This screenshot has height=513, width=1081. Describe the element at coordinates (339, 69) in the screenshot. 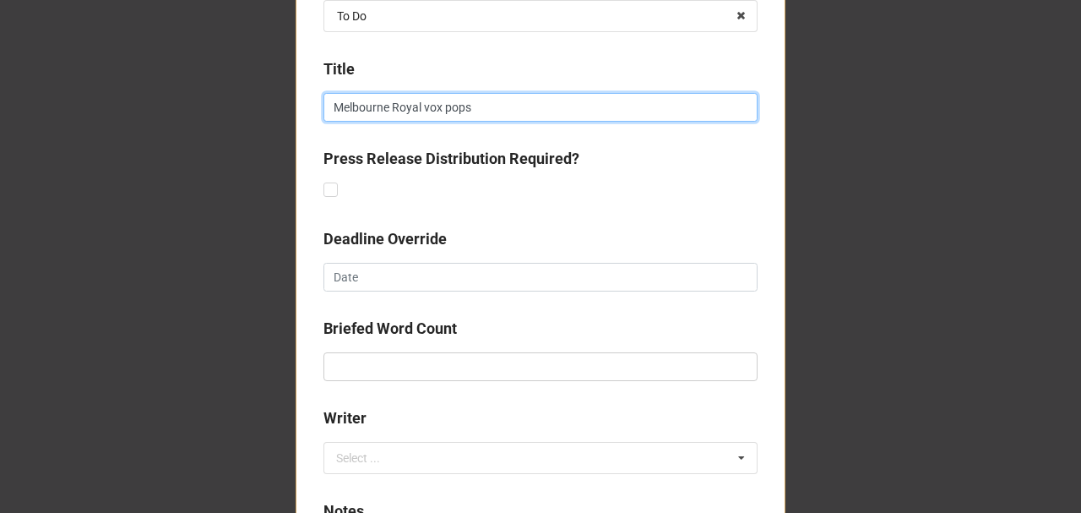

I see `label: Title` at that location.